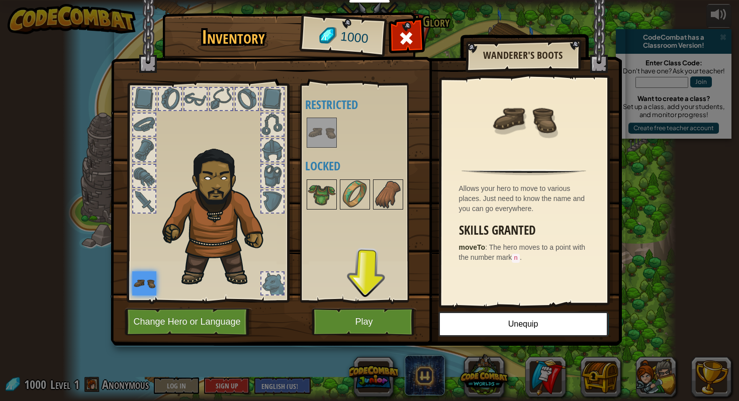  I want to click on div: Allows your hero to move to various places. Just need to know the name and you can go everywhere., so click(526, 198).